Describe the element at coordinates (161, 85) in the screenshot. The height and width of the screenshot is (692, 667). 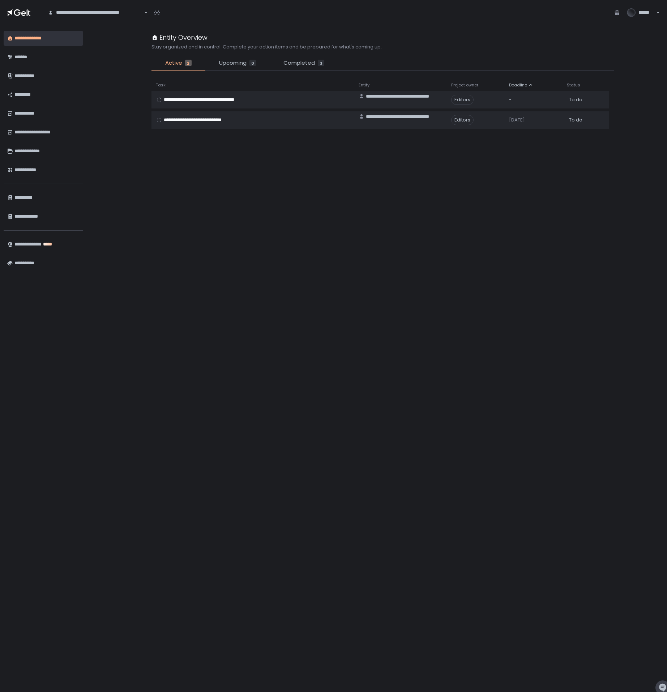
I see `span: Task` at that location.